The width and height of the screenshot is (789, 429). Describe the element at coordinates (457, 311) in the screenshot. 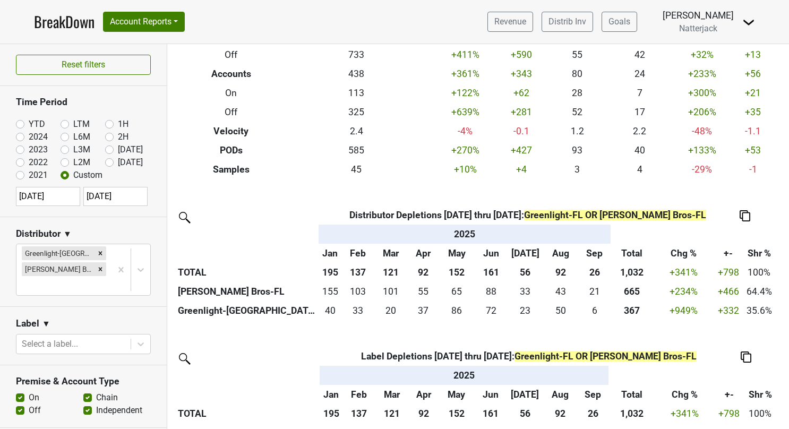

I see `div: 86` at that location.